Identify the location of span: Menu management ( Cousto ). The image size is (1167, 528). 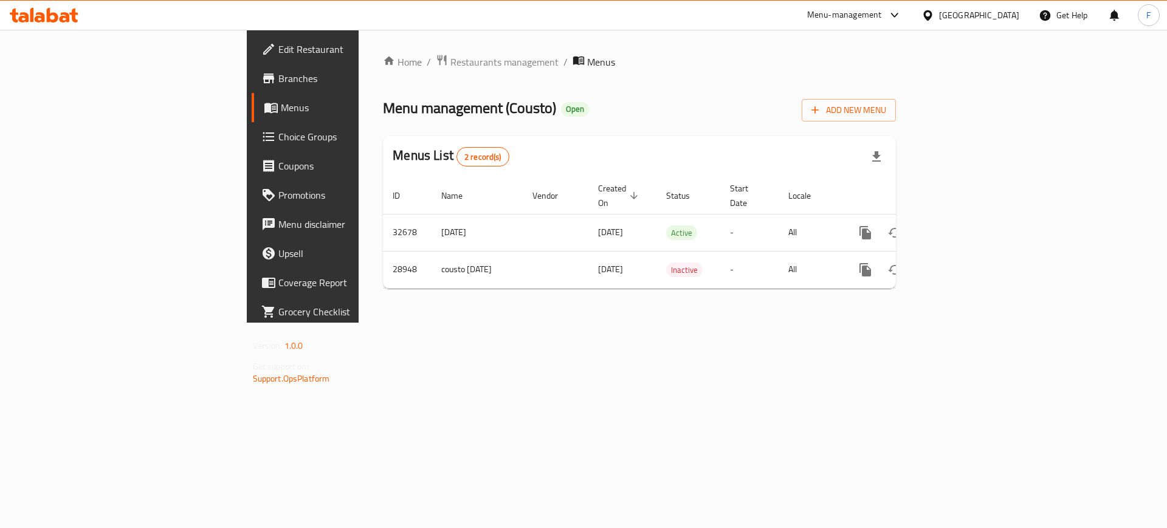
(469, 108).